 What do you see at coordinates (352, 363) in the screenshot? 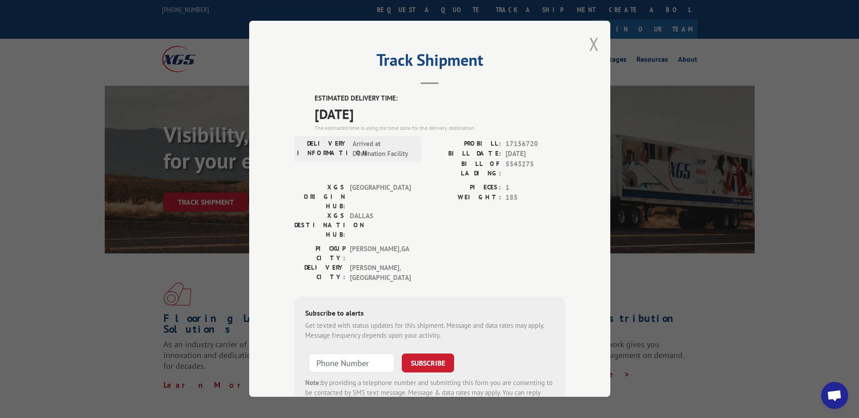
I see `input: Phone Number` at bounding box center [352, 363].